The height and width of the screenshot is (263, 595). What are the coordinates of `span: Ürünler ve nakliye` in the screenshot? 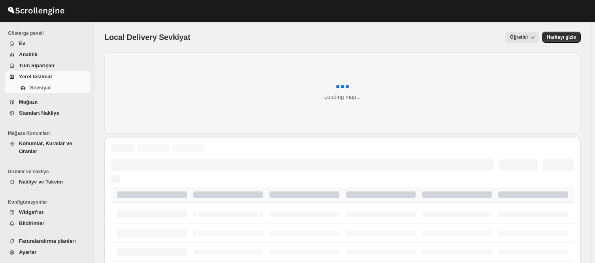 It's located at (49, 172).